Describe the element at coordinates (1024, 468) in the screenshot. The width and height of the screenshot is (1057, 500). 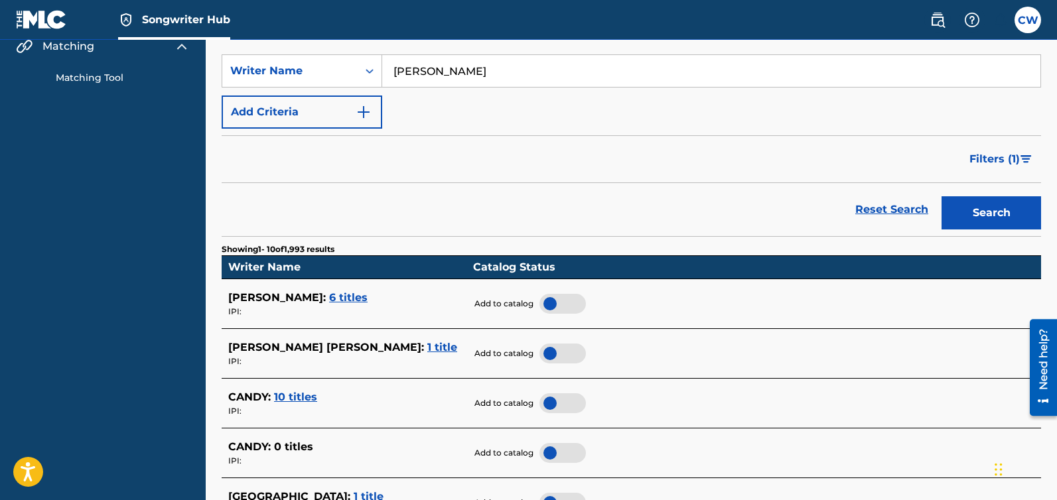
I see `div: Chat Widget` at that location.